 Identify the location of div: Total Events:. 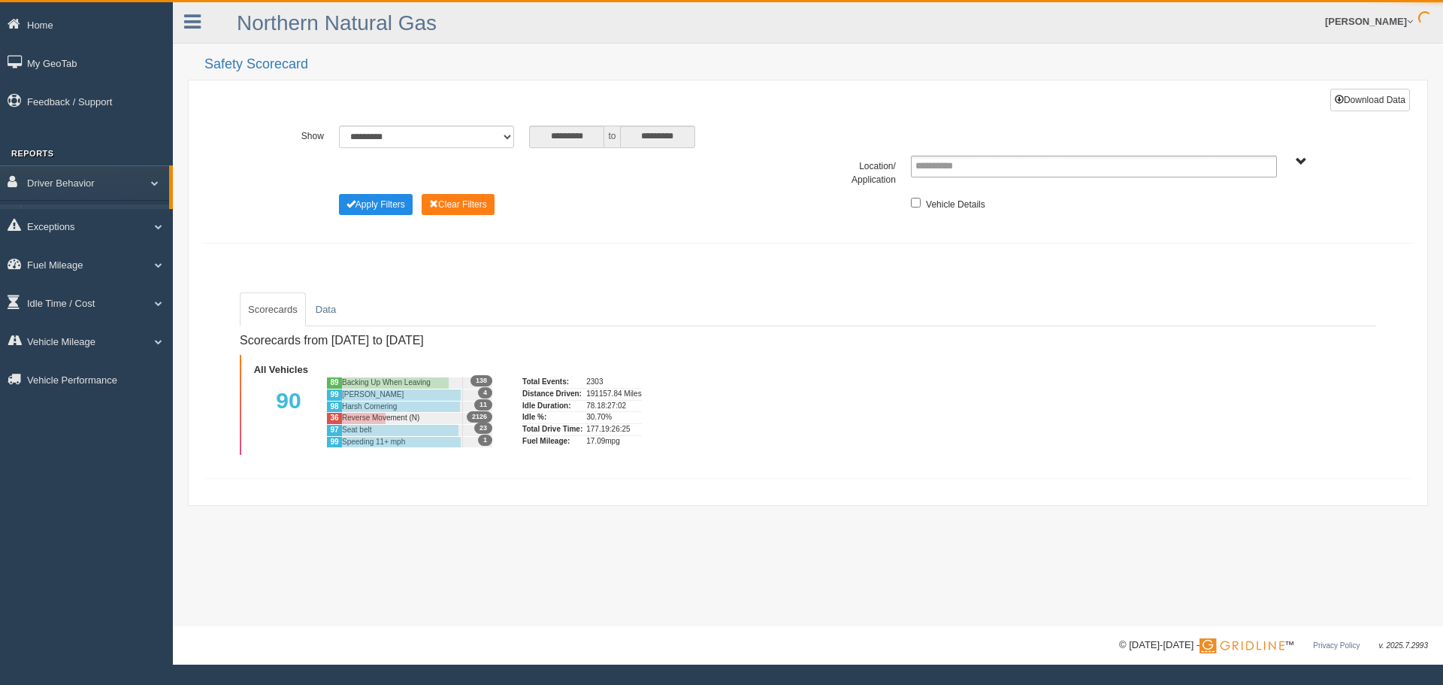
(552, 382).